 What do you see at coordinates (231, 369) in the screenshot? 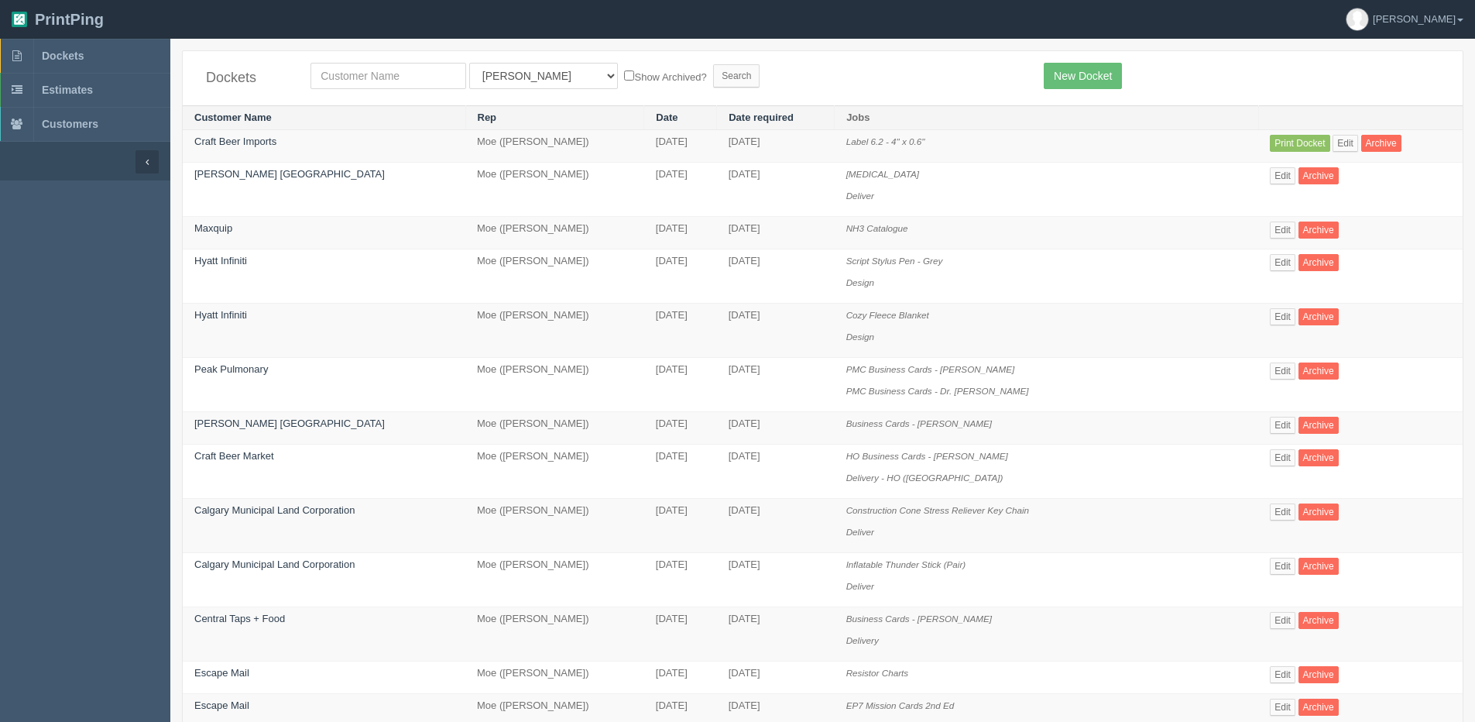
I see `a: Peak Pulmonary` at bounding box center [231, 369].